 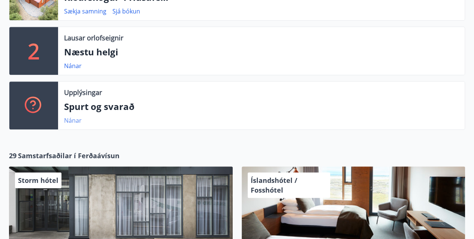 What do you see at coordinates (13, 156) in the screenshot?
I see `span: 29` at bounding box center [13, 156].